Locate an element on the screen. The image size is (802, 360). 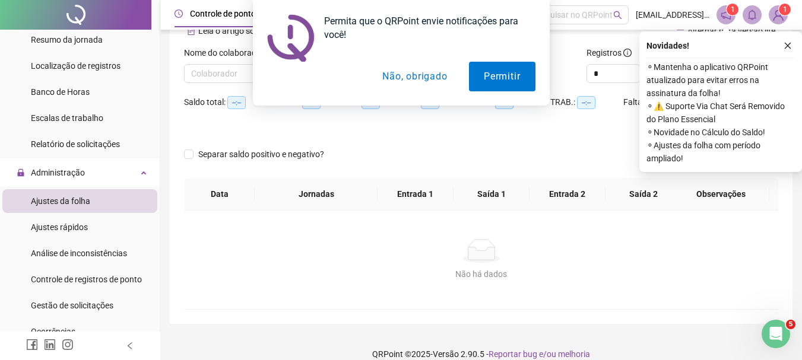
div: Permita que o QRPoint envie notificações para você! is located at coordinates (425, 28).